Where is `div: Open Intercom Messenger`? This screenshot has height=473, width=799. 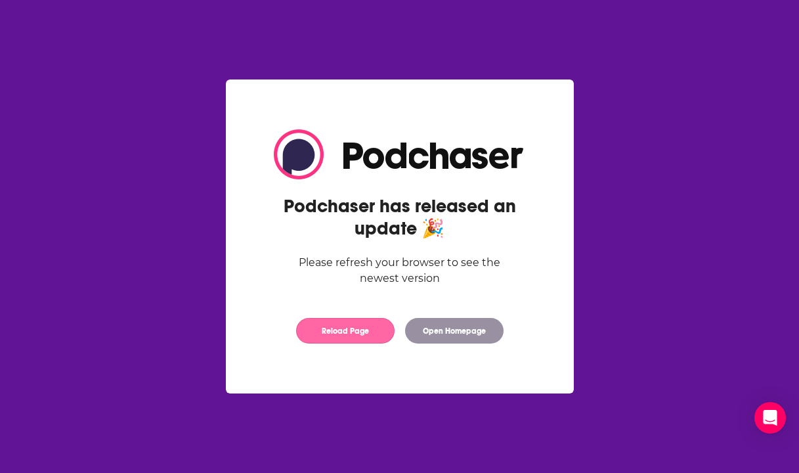 div: Open Intercom Messenger is located at coordinates (770, 417).